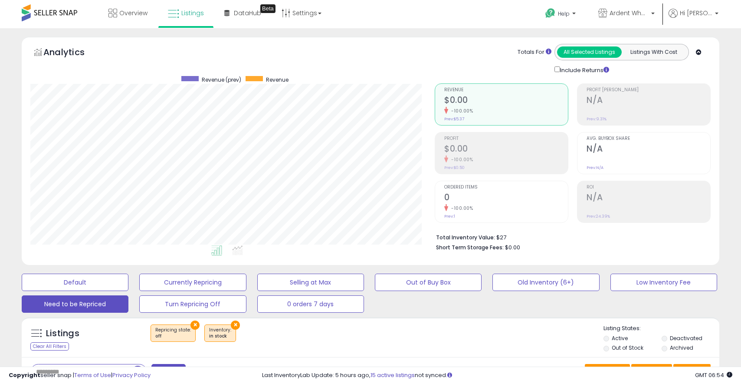 Image resolution: width=741 pixels, height=384 pixels. What do you see at coordinates (564, 13) in the screenshot?
I see `span: Help` at bounding box center [564, 13].